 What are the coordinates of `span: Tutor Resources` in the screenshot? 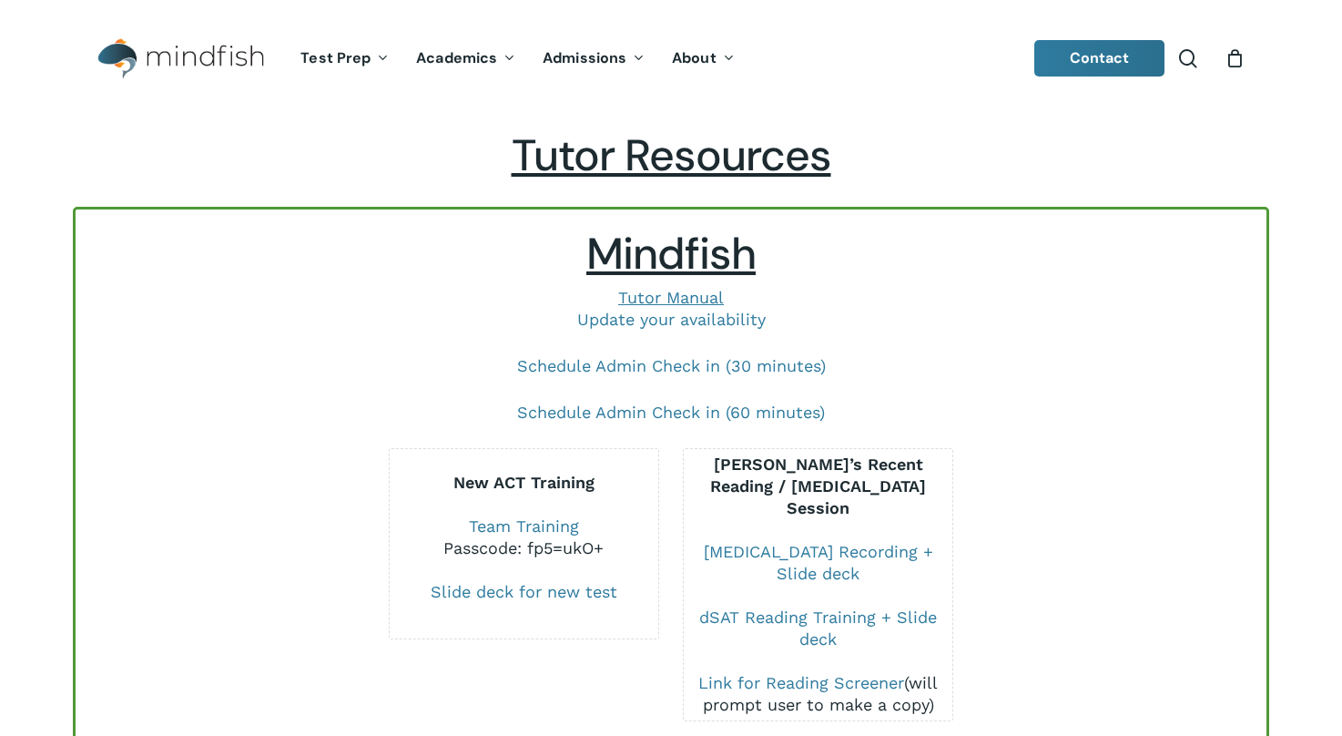 It's located at (671, 155).